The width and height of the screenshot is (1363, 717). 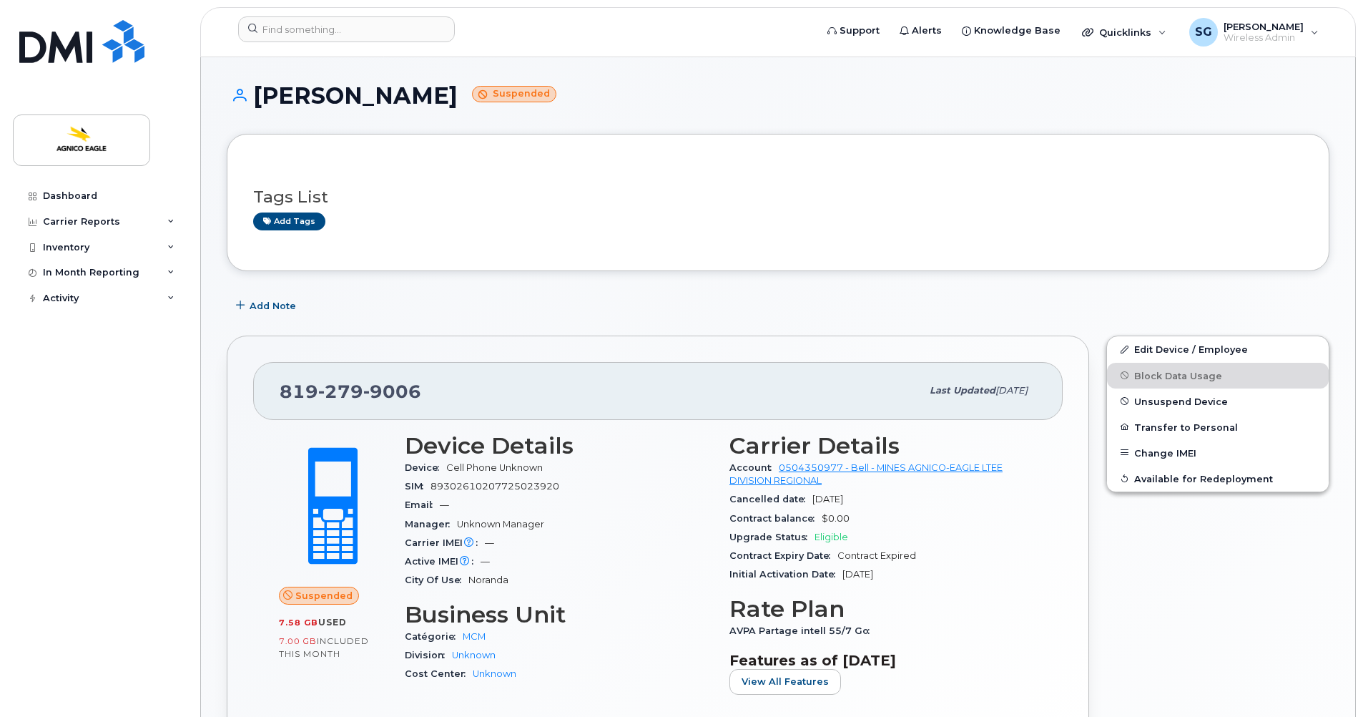 What do you see at coordinates (786, 574) in the screenshot?
I see `span: Initial Activation Date` at bounding box center [786, 574].